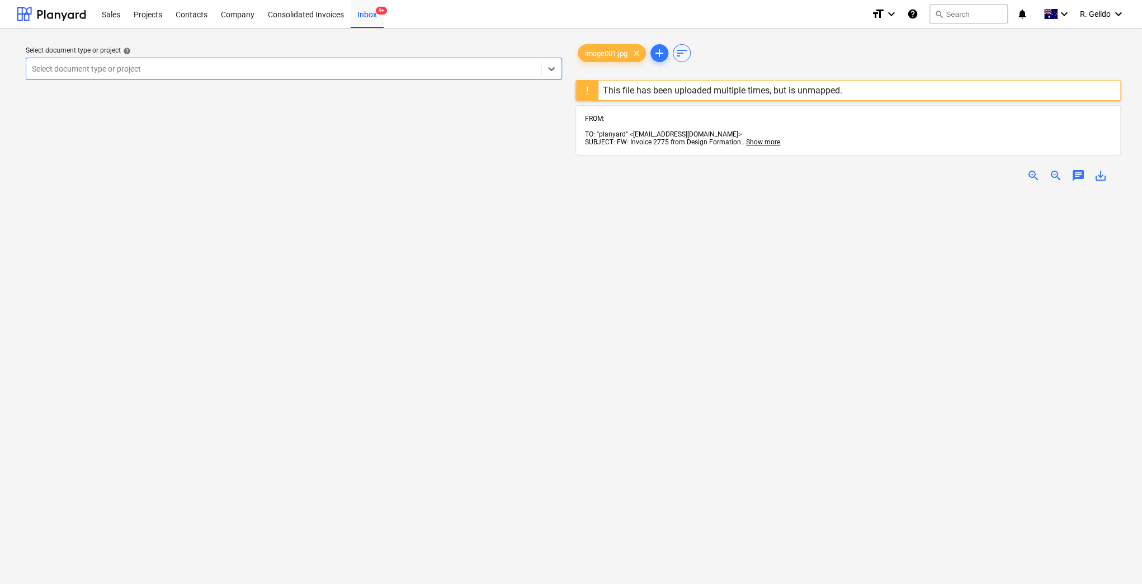  I want to click on button: Search, so click(968, 14).